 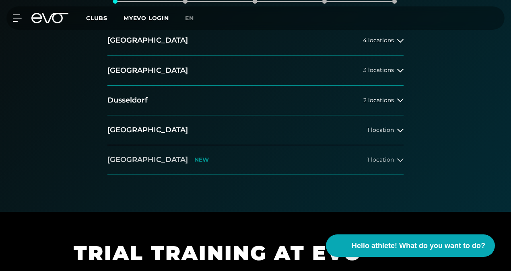 What do you see at coordinates (194, 18) in the screenshot?
I see `a: En` at bounding box center [194, 18].